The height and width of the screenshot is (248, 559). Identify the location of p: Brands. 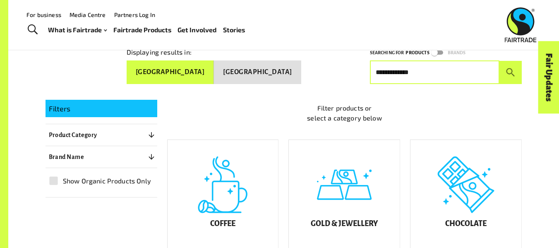
(457, 53).